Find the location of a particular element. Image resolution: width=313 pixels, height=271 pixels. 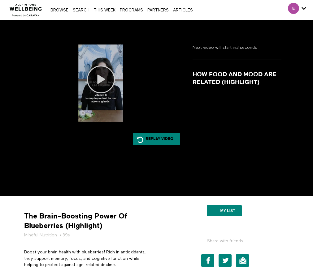

a: PARTNERS is located at coordinates (158, 10).